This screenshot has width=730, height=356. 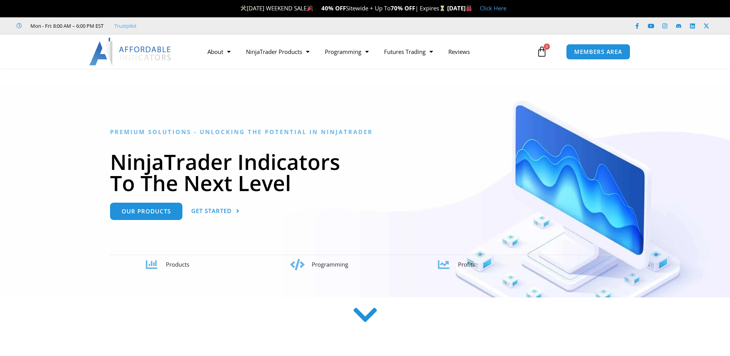 What do you see at coordinates (547, 47) in the screenshot?
I see `span: 0` at bounding box center [547, 47].